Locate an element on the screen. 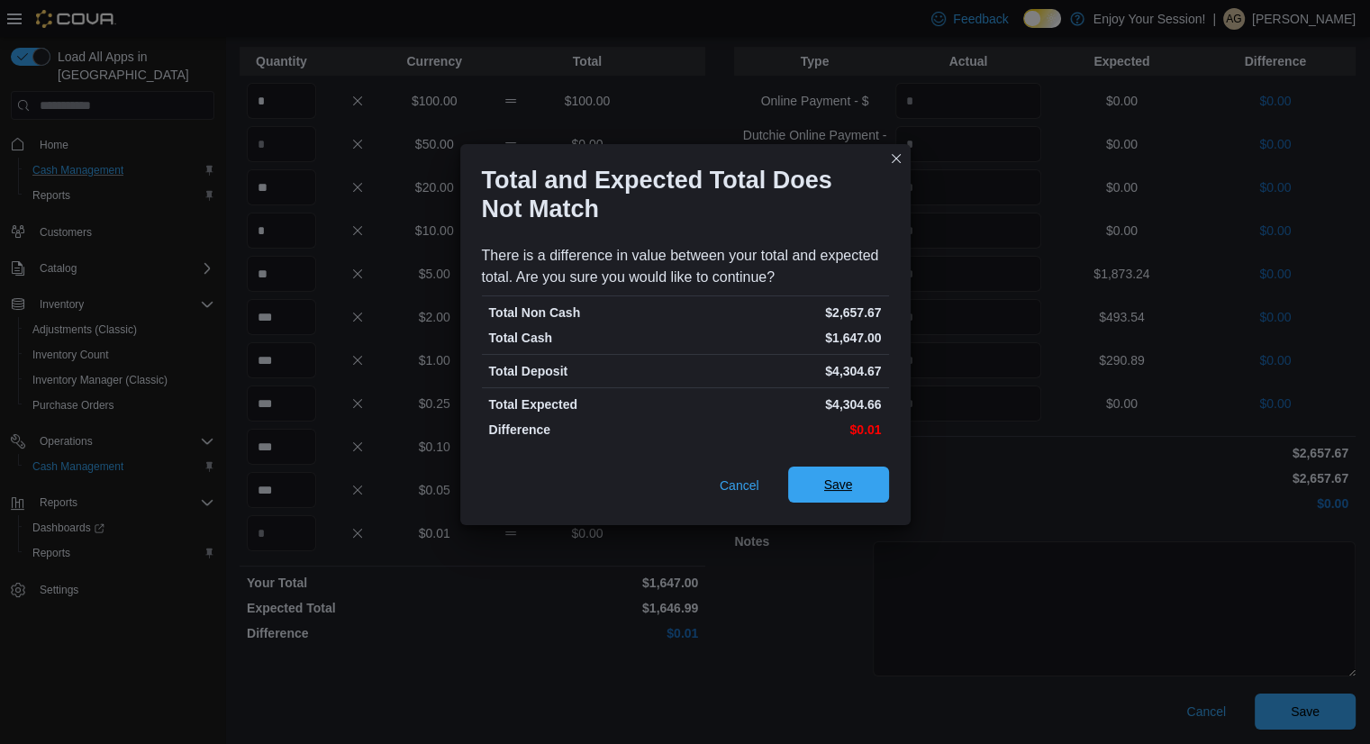 Image resolution: width=1370 pixels, height=744 pixels. p: $0.01 is located at coordinates (785, 430).